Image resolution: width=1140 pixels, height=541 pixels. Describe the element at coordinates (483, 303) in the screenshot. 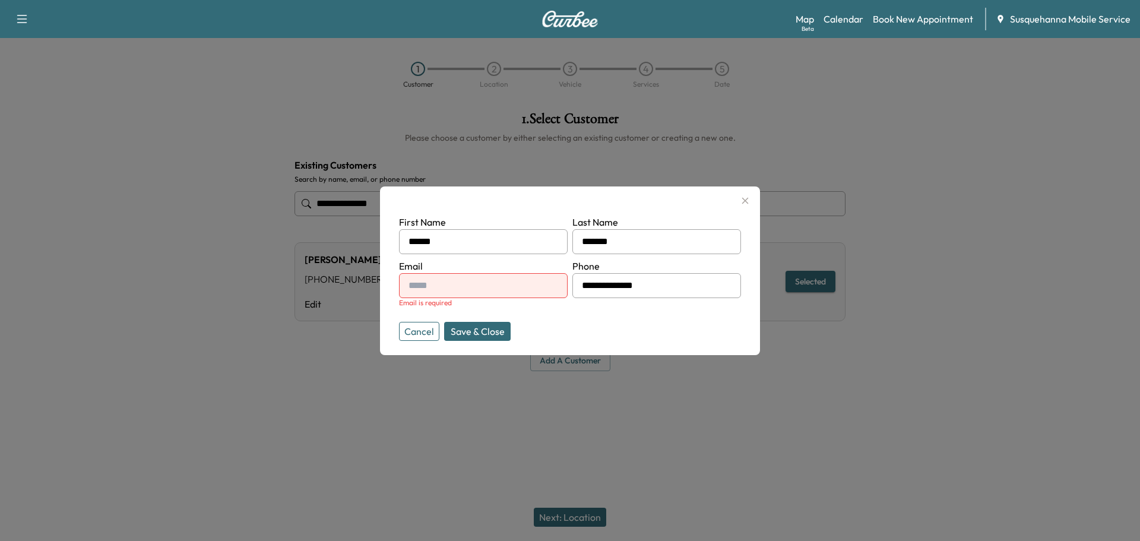

I see `div: Email is required` at that location.